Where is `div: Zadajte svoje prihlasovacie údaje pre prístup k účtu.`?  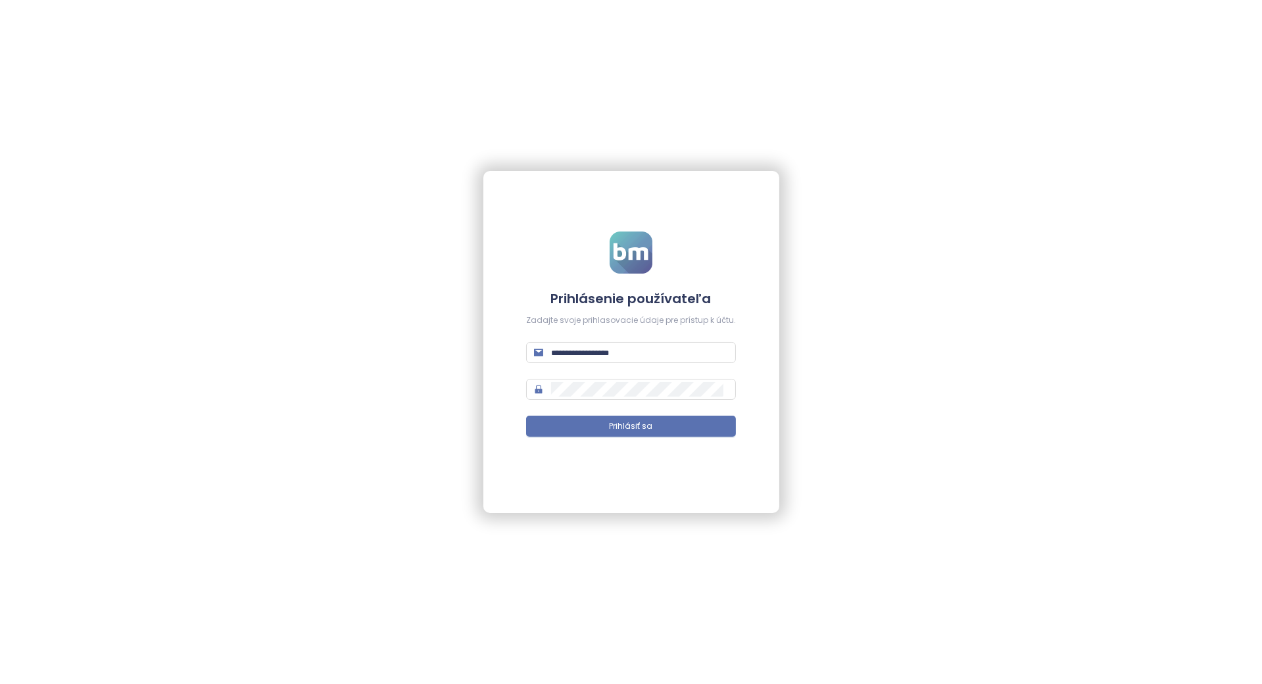 div: Zadajte svoje prihlasovacie údaje pre prístup k účtu. is located at coordinates (631, 320).